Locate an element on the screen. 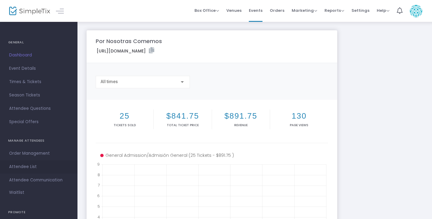 This screenshot has height=219, width=432. h2: $891.75 is located at coordinates (241, 116).